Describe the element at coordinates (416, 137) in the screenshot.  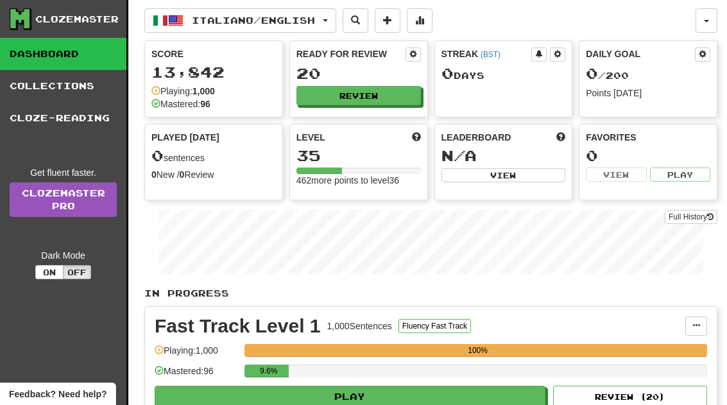
I see `span: Score more points to level up` at that location.